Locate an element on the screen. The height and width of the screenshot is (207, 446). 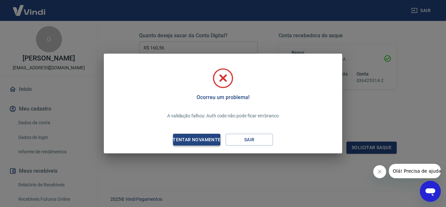
p: A validação falhou: Auth code não pode ficar em branco is located at coordinates (223, 116).